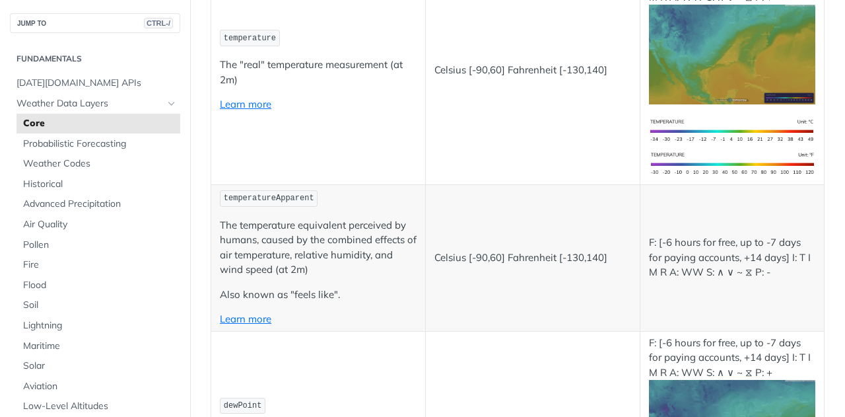 This screenshot has width=845, height=417. Describe the element at coordinates (98, 265) in the screenshot. I see `a: Fire` at that location.